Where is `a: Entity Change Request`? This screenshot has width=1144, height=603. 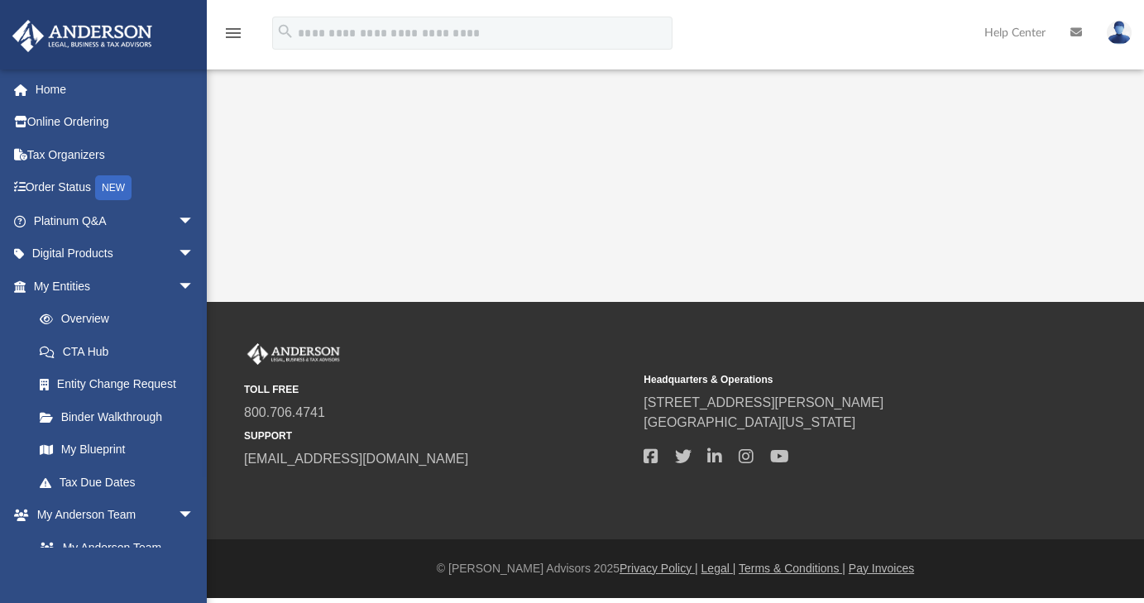 a: Entity Change Request is located at coordinates (121, 385).